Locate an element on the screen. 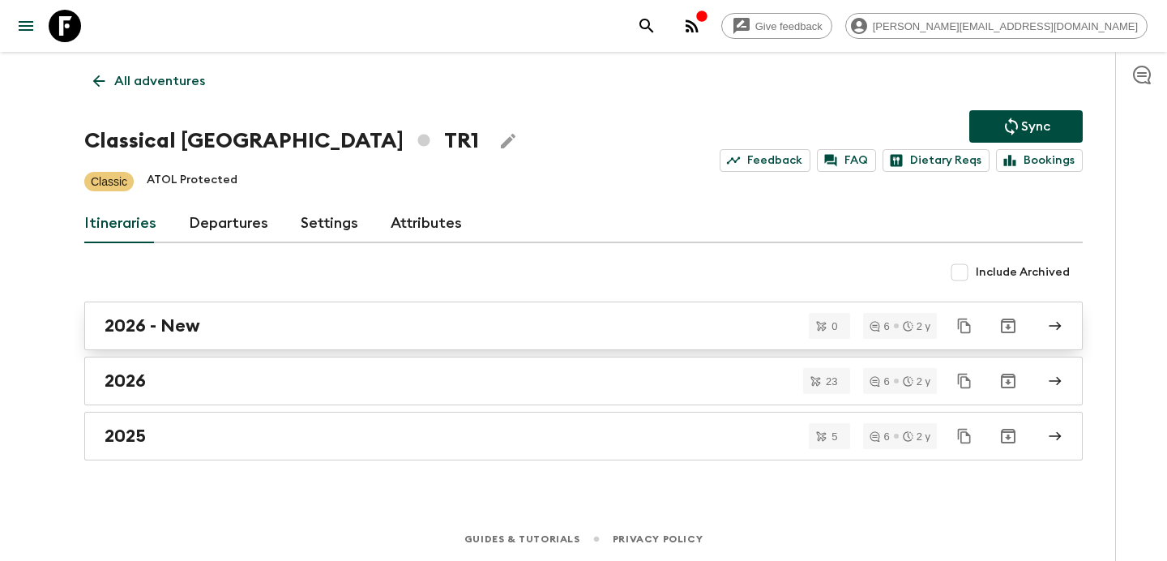 The height and width of the screenshot is (561, 1167). a: 2026 - New is located at coordinates (583, 326).